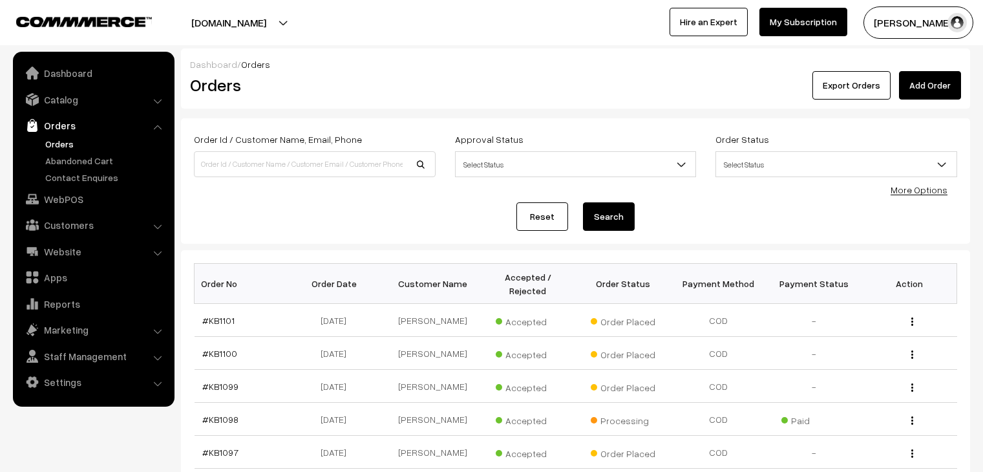 Image resolution: width=983 pixels, height=472 pixels. I want to click on a: Website, so click(93, 251).